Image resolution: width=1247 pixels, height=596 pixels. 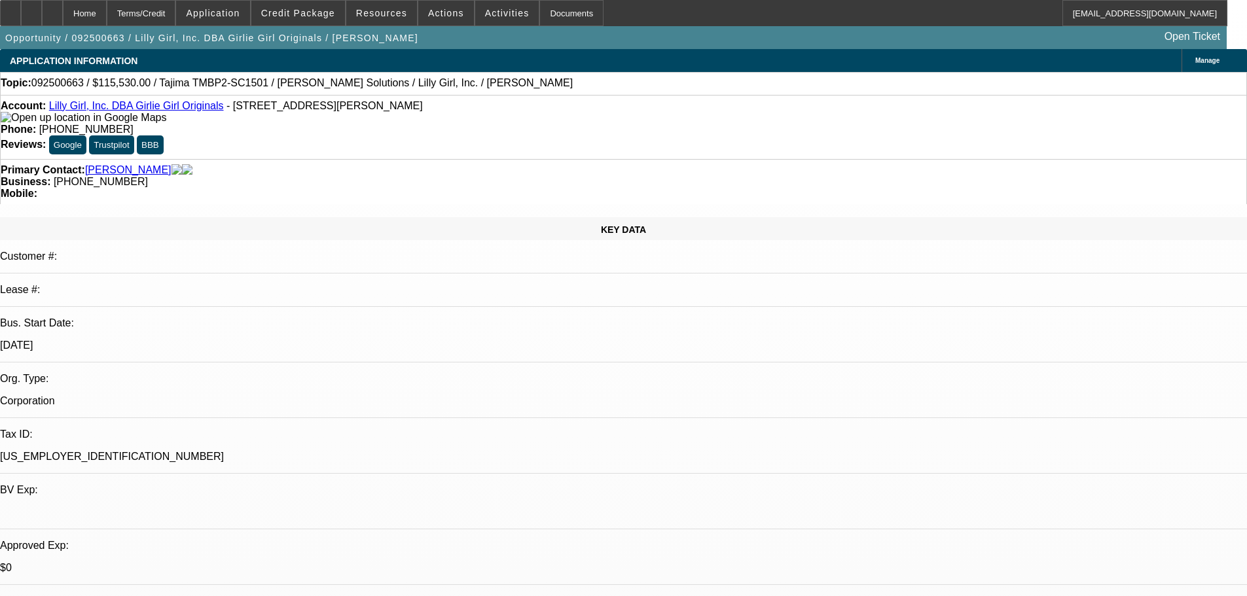 What do you see at coordinates (623, 230) in the screenshot?
I see `span: KEY DATA` at bounding box center [623, 230].